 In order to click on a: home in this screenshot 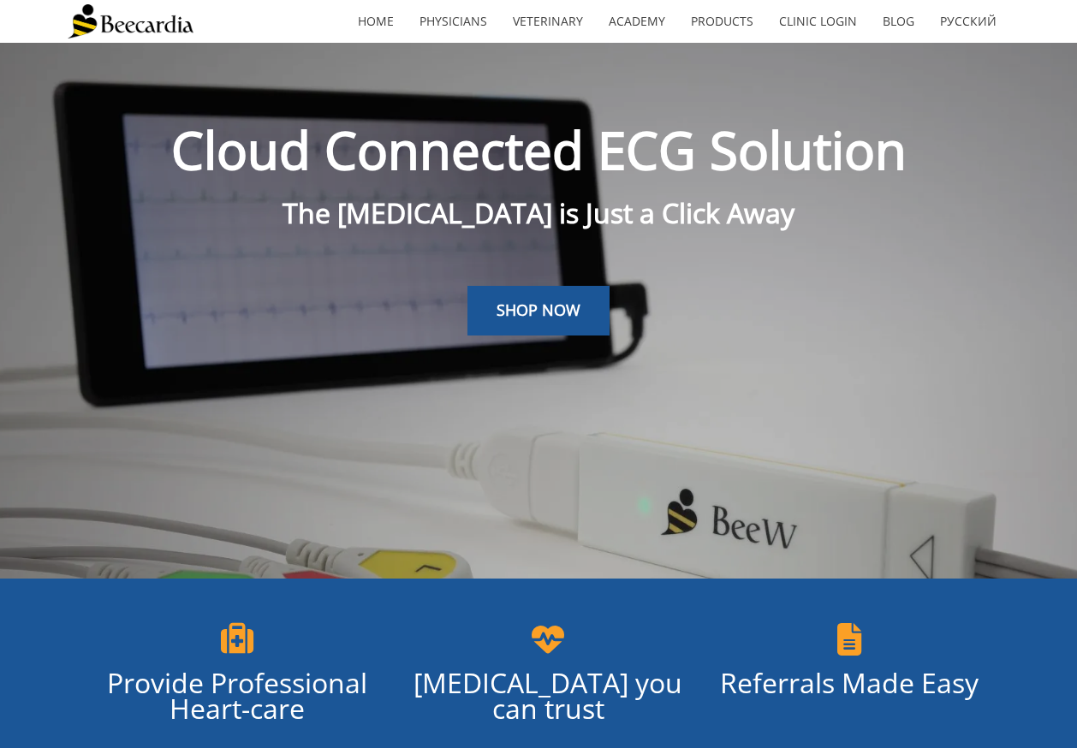, I will do `click(376, 21)`.